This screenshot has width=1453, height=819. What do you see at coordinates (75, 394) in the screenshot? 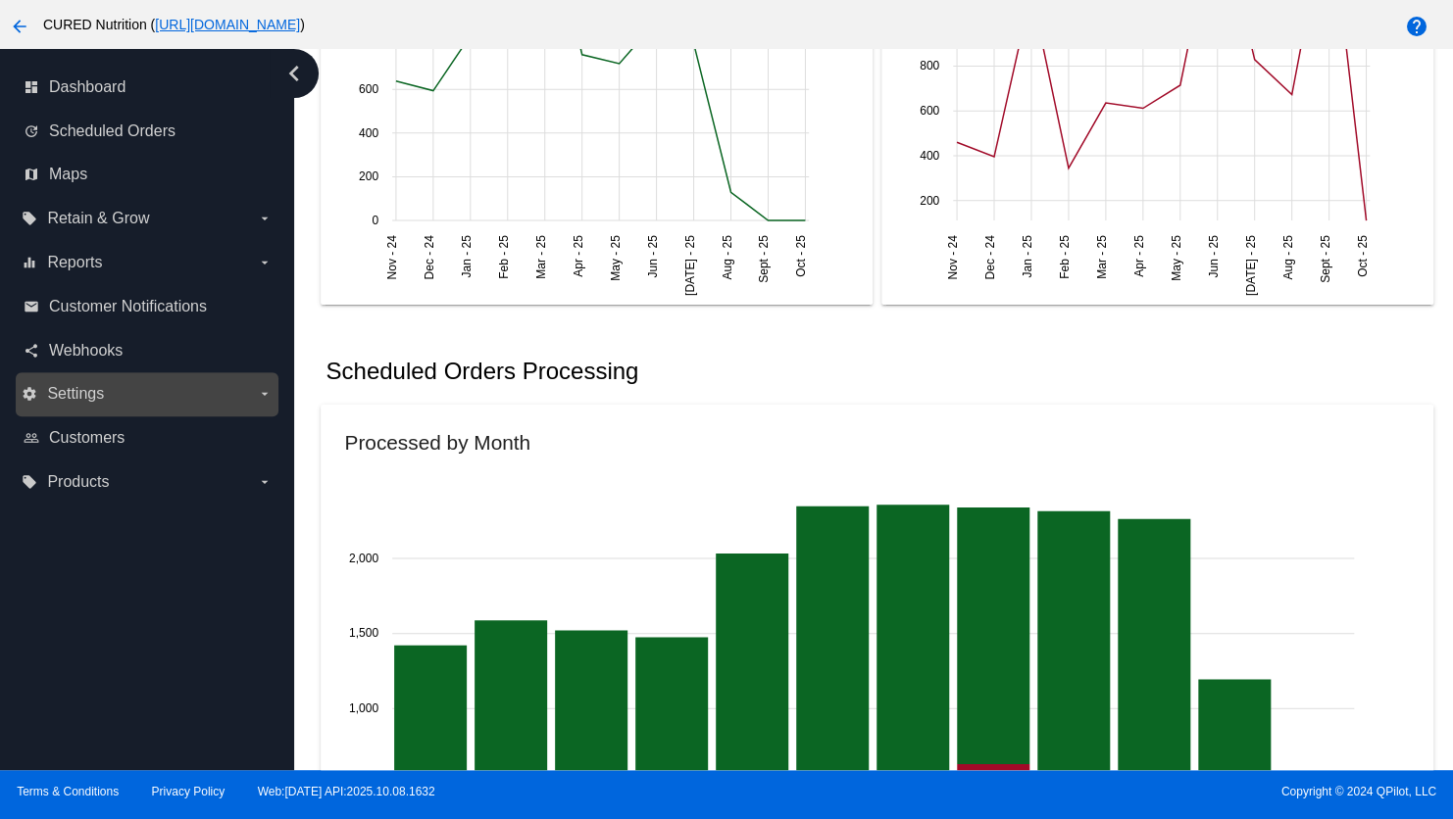
I see `span: Settings` at bounding box center [75, 394].